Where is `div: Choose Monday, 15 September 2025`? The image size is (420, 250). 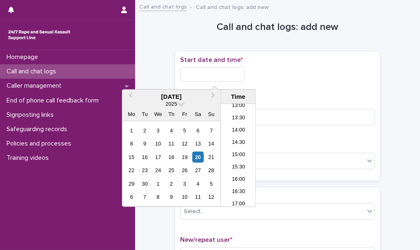
div: Choose Monday, 15 September 2025 is located at coordinates (131, 157).